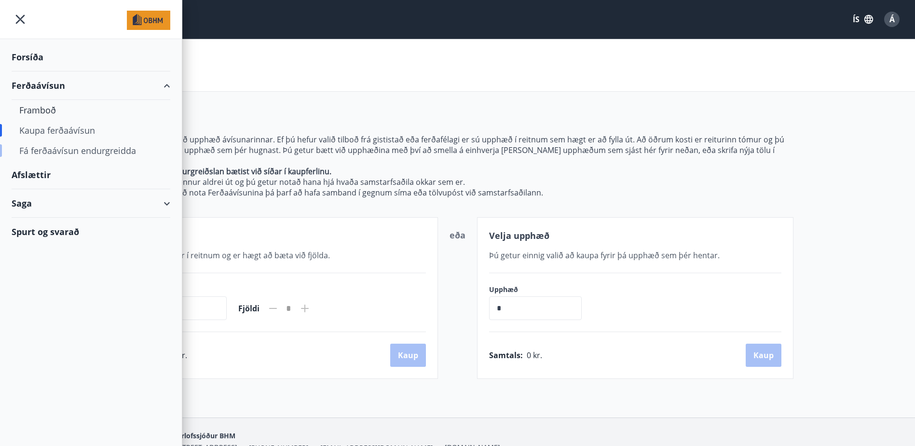 This screenshot has height=446, width=915. What do you see at coordinates (232, 255) in the screenshot?
I see `span: Valið tilboð er í reitnum og er hægt að bæta við fjölda.` at bounding box center [232, 255].